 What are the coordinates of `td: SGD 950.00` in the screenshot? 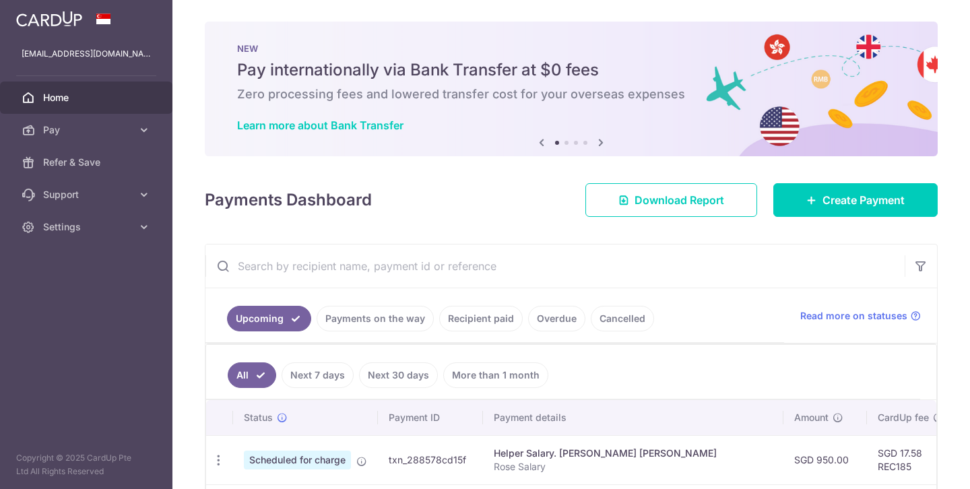 It's located at (825, 459).